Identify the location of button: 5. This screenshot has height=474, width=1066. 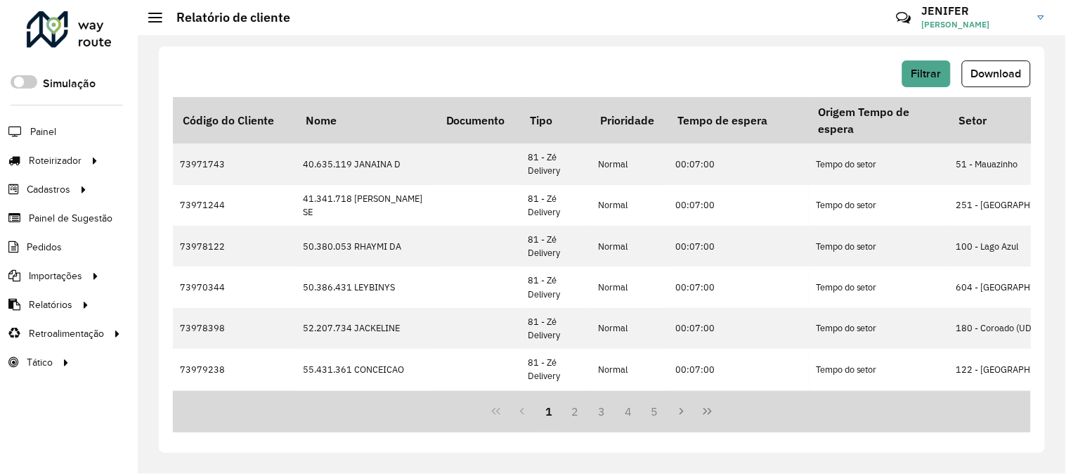
(655, 411).